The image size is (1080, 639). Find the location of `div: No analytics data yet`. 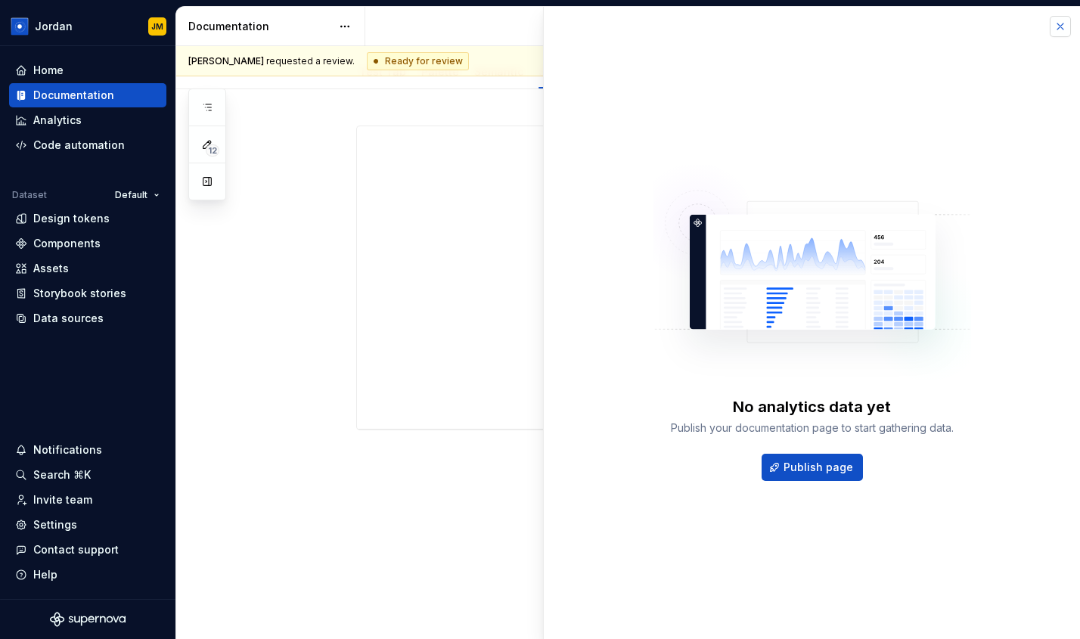

div: No analytics data yet is located at coordinates (812, 407).